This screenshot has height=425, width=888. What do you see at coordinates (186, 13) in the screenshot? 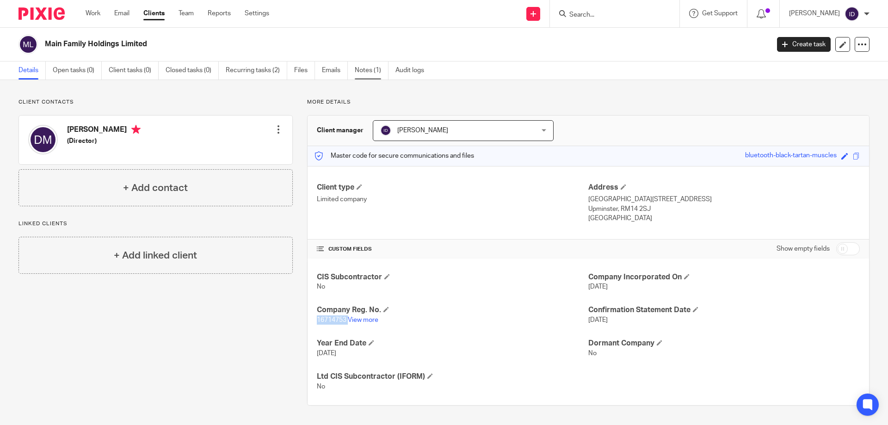
I see `a: Team` at bounding box center [186, 13].